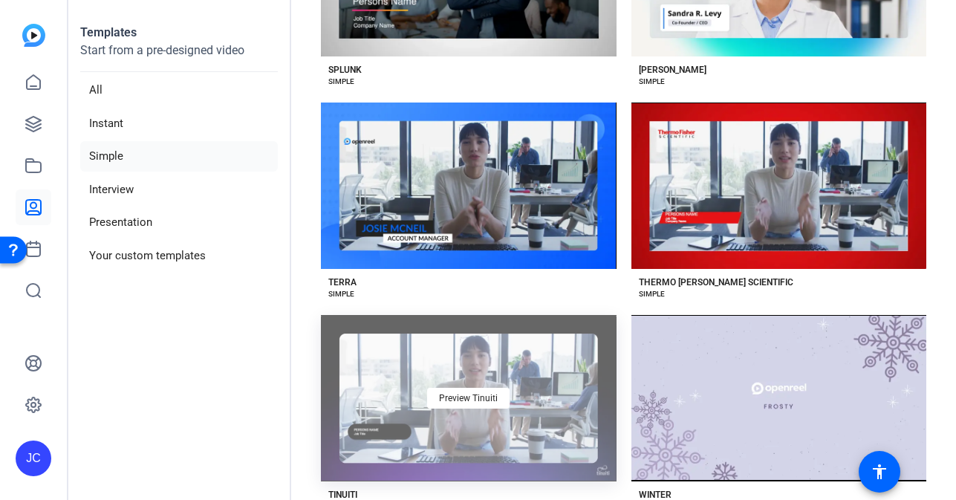 This screenshot has width=956, height=500. I want to click on img: blue-gradient.svg, so click(33, 35).